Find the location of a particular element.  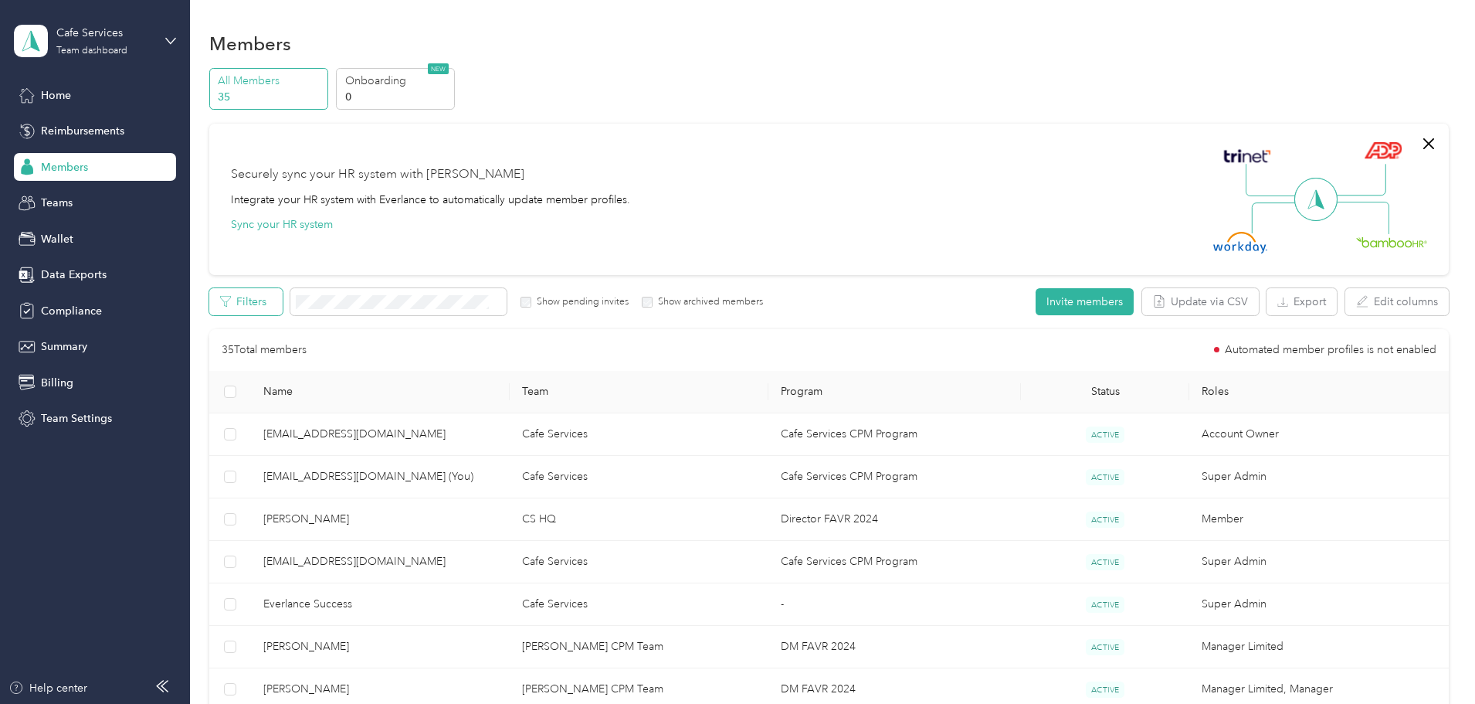

img: ADP is located at coordinates (1383, 150).